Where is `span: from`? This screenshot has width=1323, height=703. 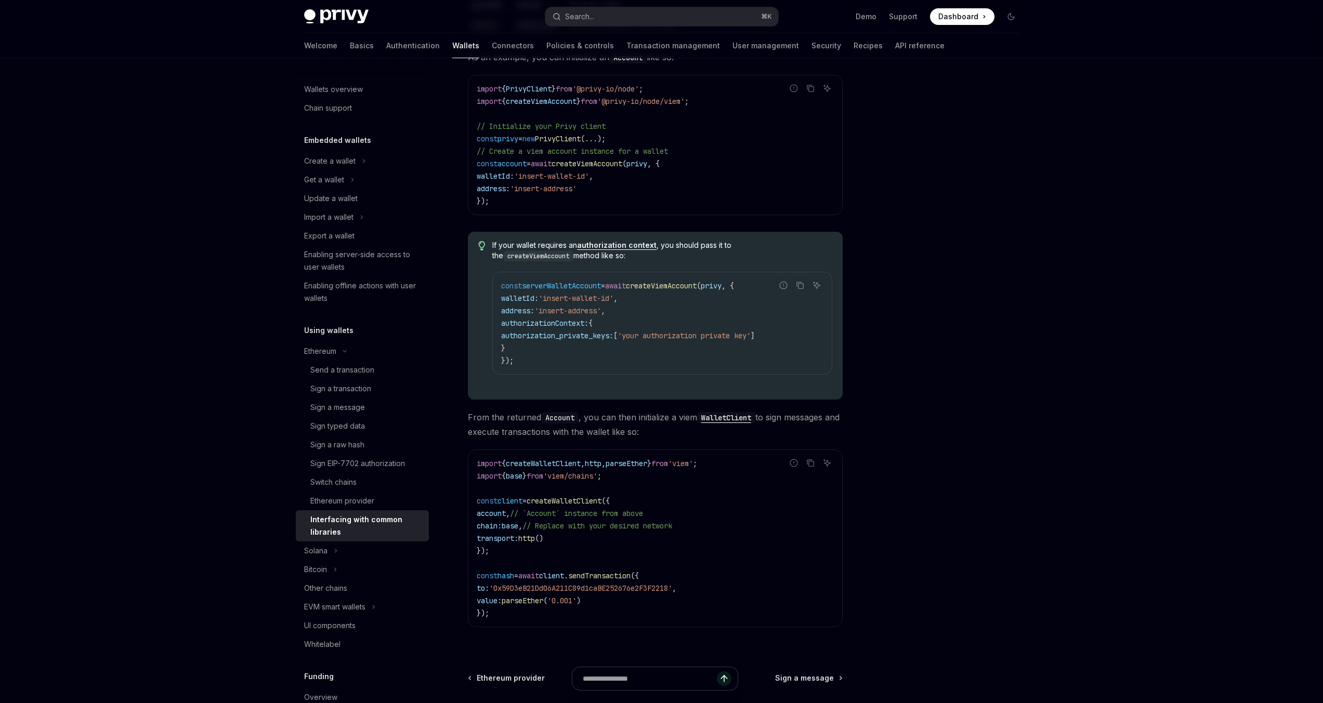 span: from is located at coordinates (535, 476).